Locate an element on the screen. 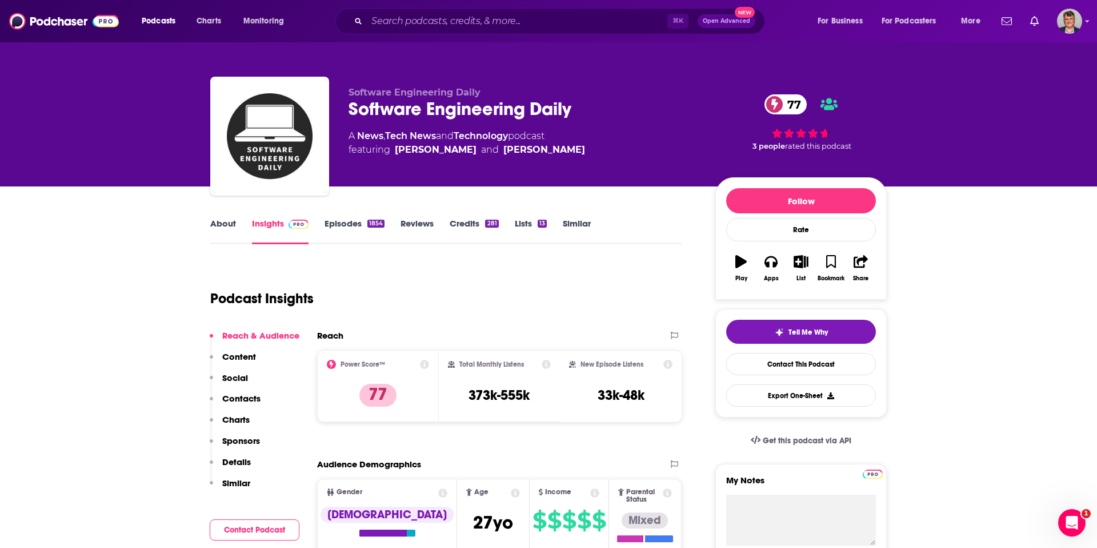 This screenshot has width=1097, height=548. button: Open AdvancedNew is located at coordinates (726, 21).